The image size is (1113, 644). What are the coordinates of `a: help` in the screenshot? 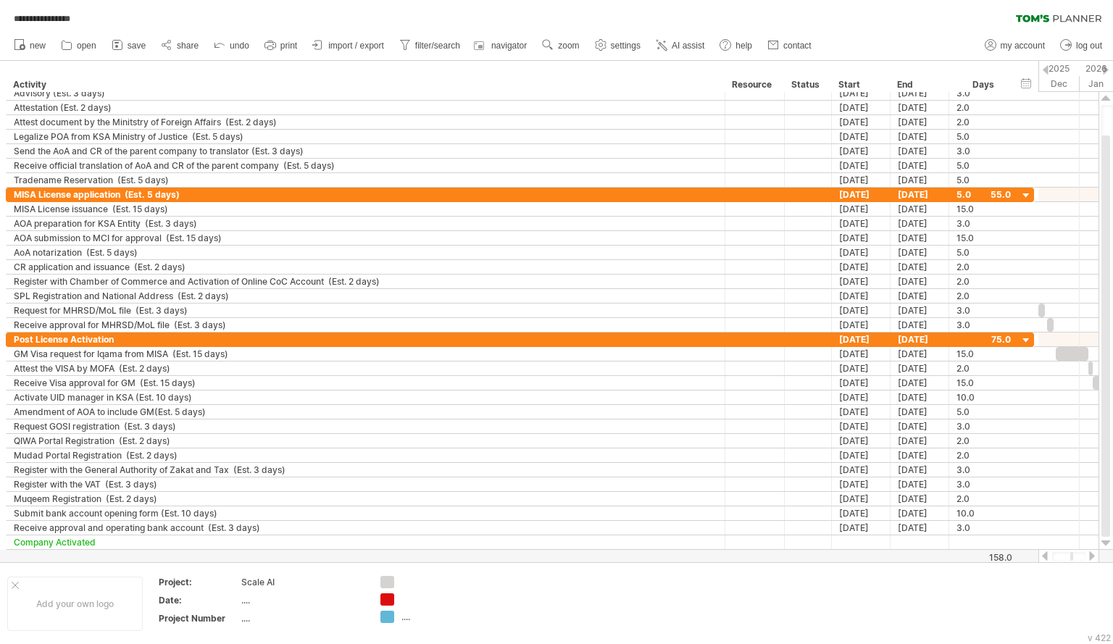 It's located at (736, 46).